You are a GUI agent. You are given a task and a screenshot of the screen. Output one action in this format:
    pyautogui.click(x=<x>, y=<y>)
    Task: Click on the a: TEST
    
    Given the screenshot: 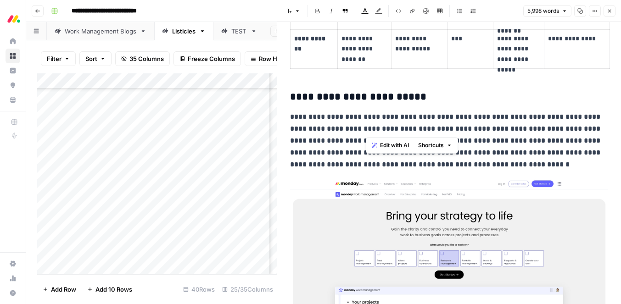 What is the action you would take?
    pyautogui.click(x=239, y=31)
    